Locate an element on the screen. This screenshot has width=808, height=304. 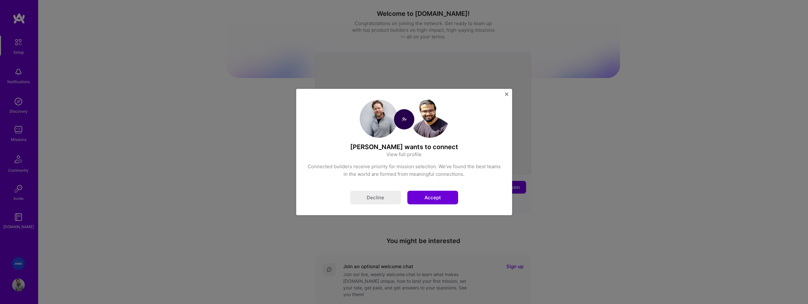
button: Decline is located at coordinates (376, 198).